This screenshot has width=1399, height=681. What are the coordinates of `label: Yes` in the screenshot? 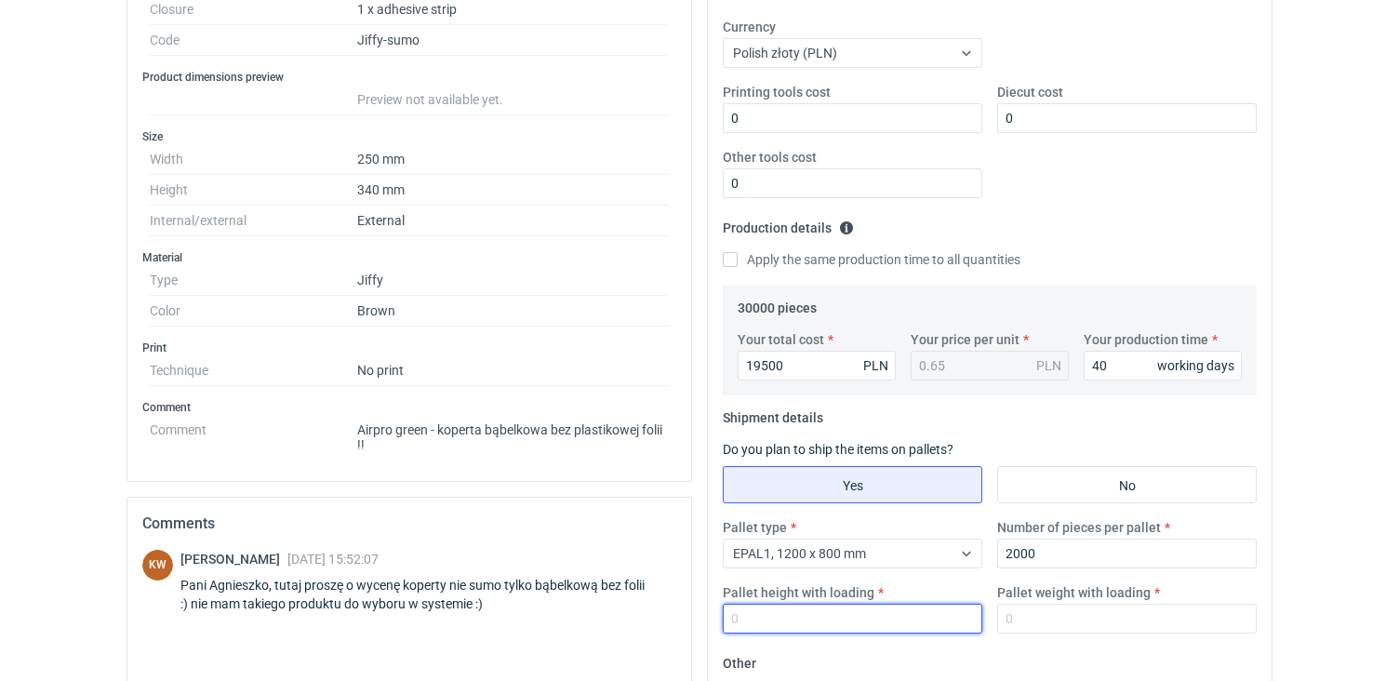 It's located at (852, 485).